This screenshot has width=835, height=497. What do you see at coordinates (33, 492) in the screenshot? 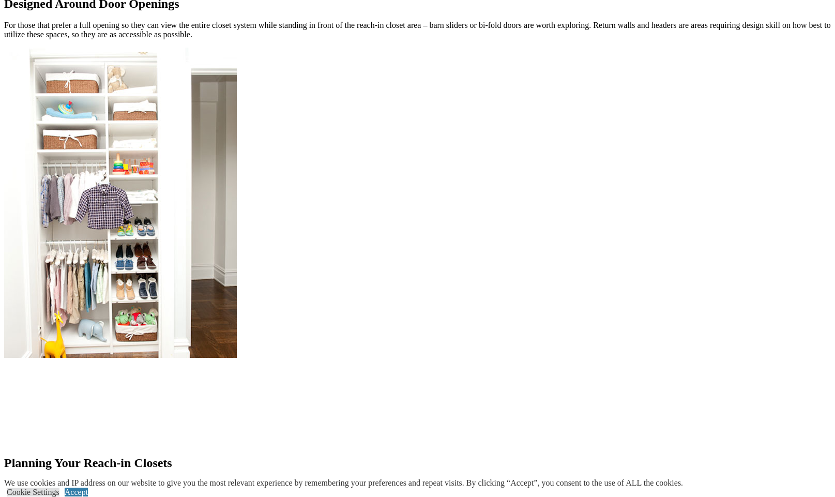
I see `a: Cookie Settings` at bounding box center [33, 492].